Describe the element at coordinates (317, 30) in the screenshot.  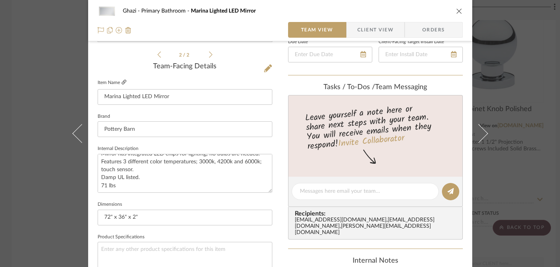
I see `span: Team View` at that location.